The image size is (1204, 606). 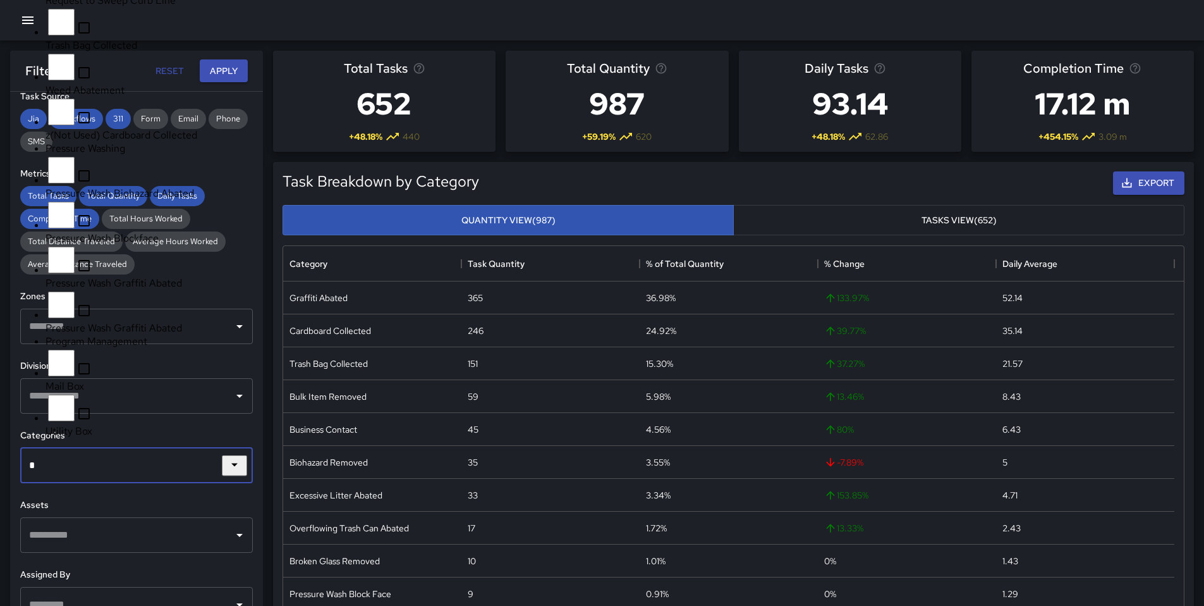 I want to click on button: Open, so click(x=240, y=535).